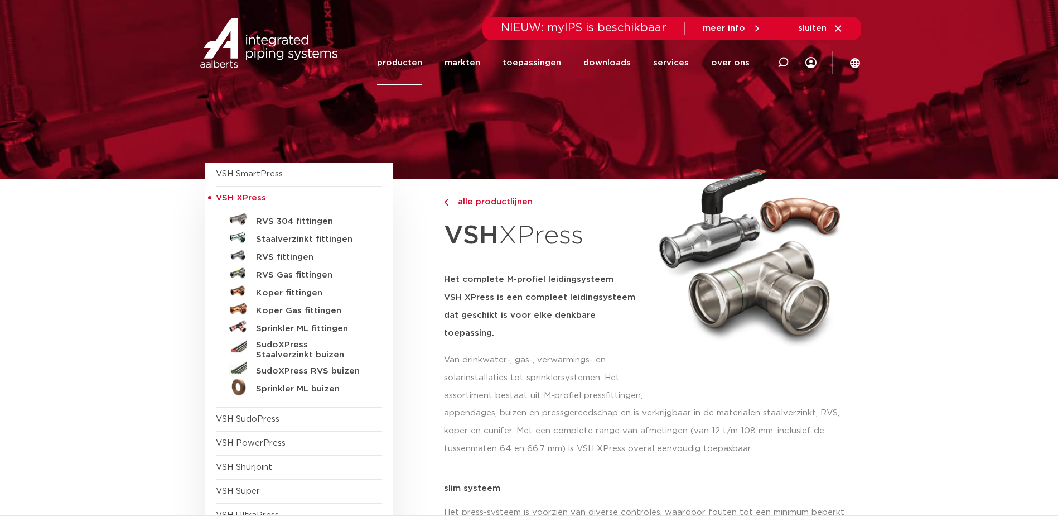 The width and height of the screenshot is (1058, 516). What do you see at coordinates (311, 257) in the screenshot?
I see `h5: RVS fittingen` at bounding box center [311, 257].